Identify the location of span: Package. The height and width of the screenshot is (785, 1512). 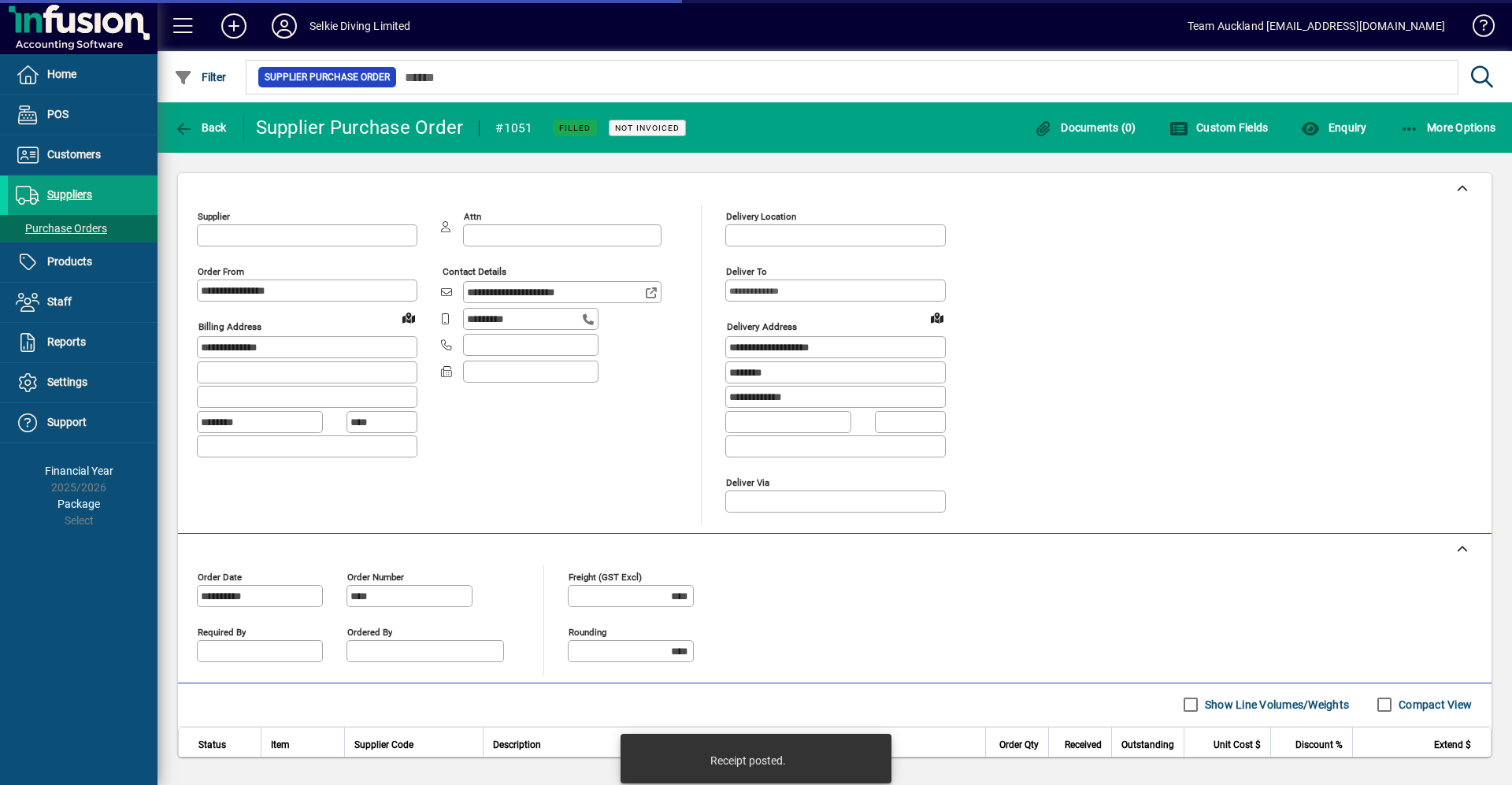
(79, 503).